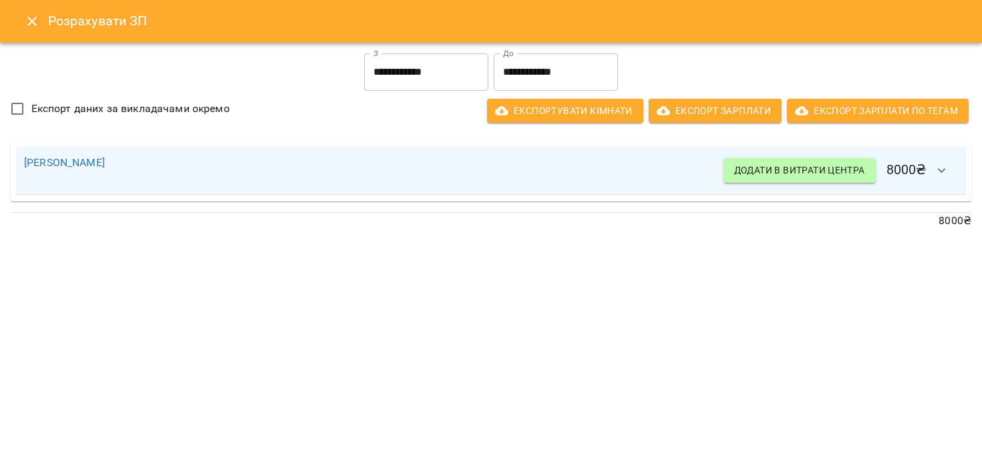  What do you see at coordinates (799, 170) in the screenshot?
I see `button: Додати в витрати центра` at bounding box center [799, 170].